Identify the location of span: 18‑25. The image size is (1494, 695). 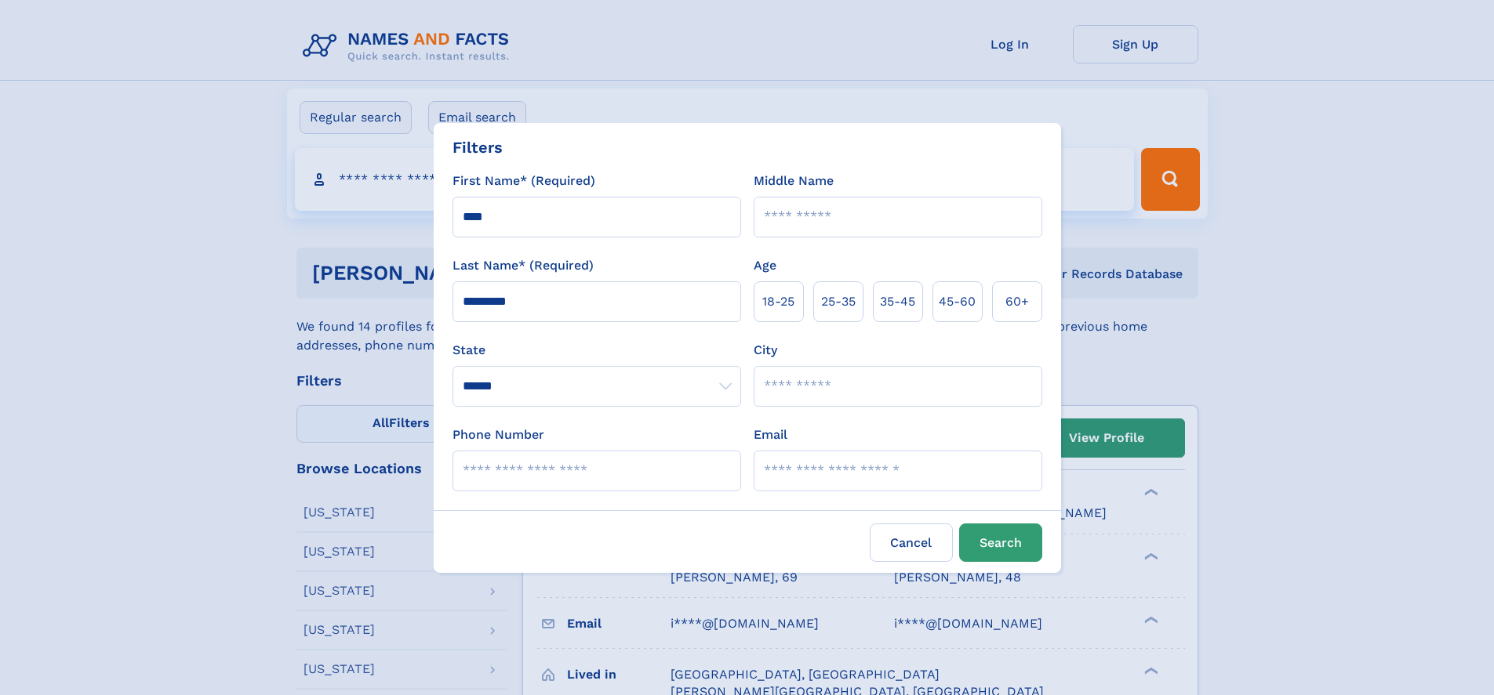
(778, 302).